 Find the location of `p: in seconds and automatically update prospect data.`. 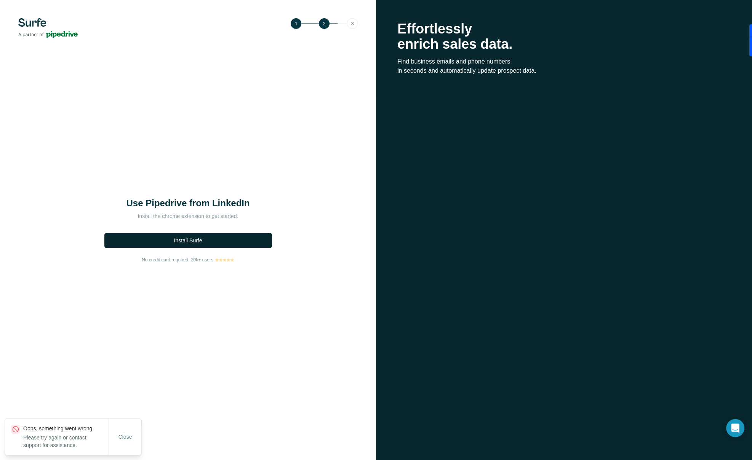

p: in seconds and automatically update prospect data. is located at coordinates (564, 71).